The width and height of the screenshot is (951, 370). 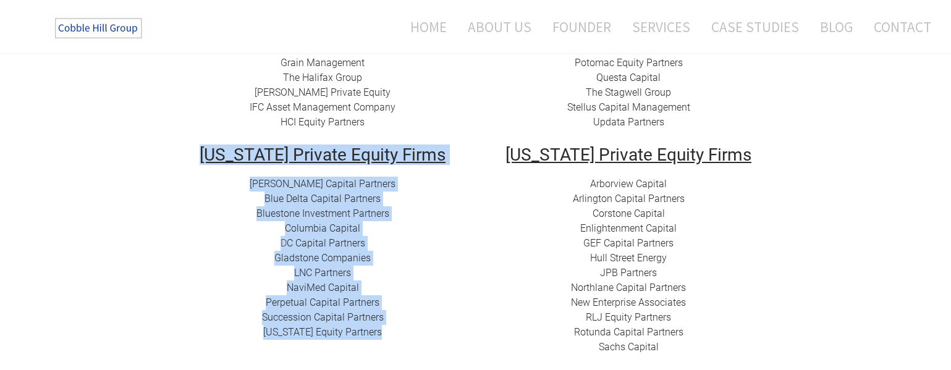 What do you see at coordinates (100, 28) in the screenshot?
I see `img: The Cobble Hill Group LLC` at bounding box center [100, 28].